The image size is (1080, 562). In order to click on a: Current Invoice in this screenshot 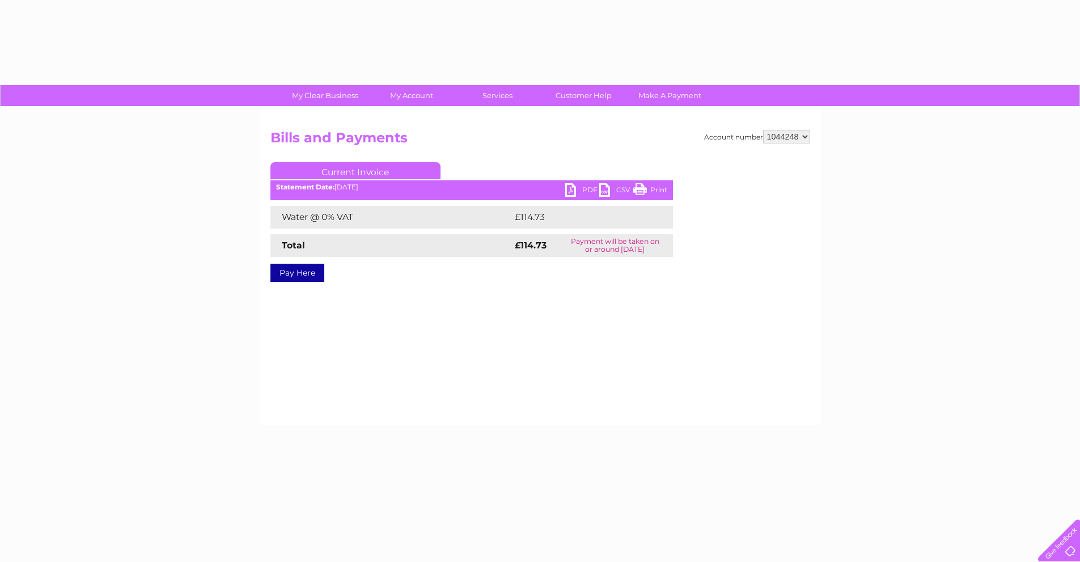, I will do `click(355, 171)`.